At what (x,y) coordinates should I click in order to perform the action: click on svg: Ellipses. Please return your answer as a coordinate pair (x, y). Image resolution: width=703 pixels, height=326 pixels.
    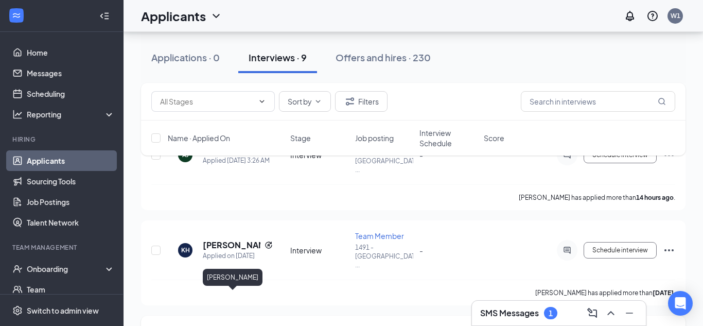
    Looking at the image, I should click on (669, 250).